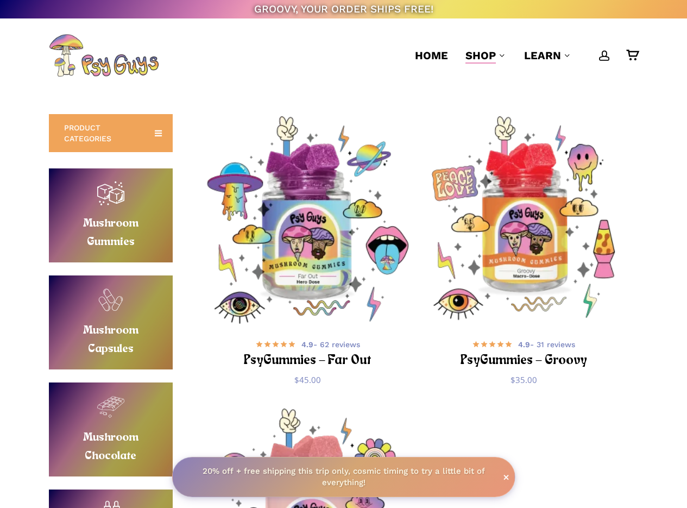  I want to click on a: Cart, so click(632, 55).